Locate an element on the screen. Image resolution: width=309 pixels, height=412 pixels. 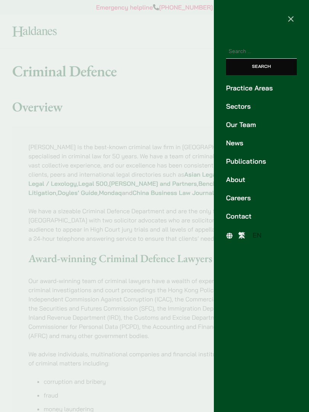
a: Our Team is located at coordinates (262, 125).